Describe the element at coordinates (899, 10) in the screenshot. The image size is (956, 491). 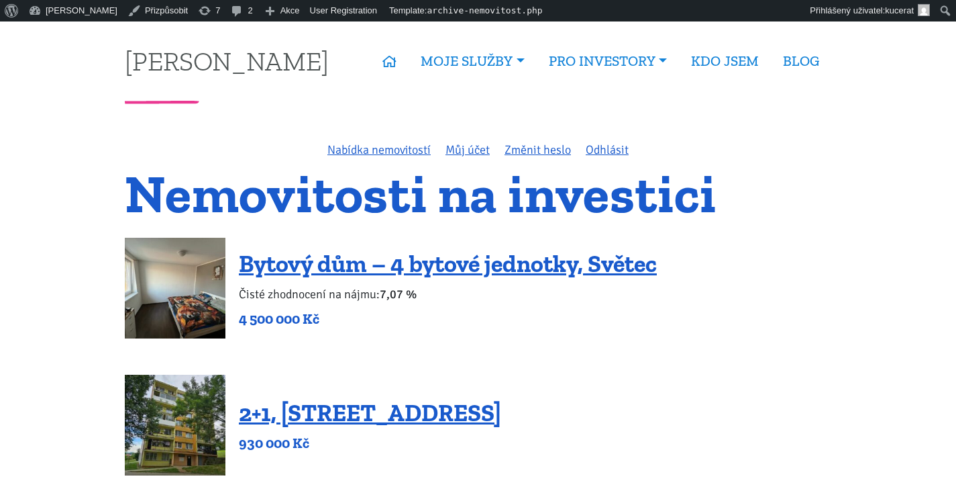
I see `span: kucerat` at that location.